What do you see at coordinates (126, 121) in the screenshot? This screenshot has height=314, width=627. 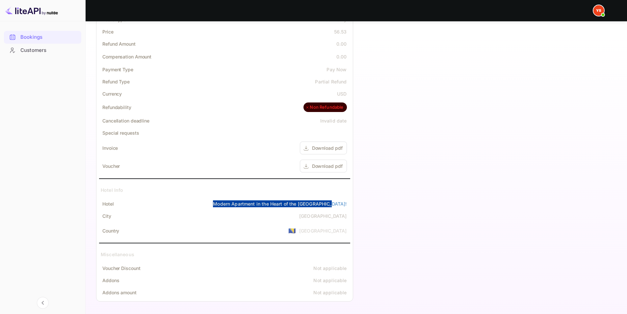 I see `div: Cancellation deadline` at bounding box center [126, 121].